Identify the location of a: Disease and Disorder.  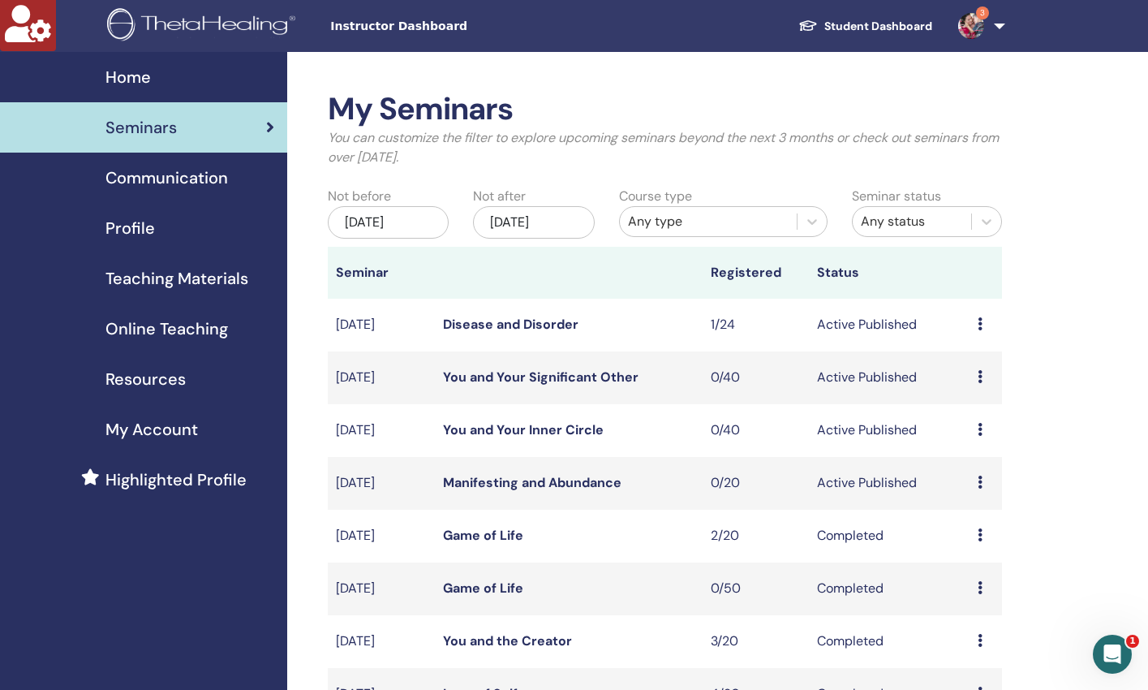
(510, 324).